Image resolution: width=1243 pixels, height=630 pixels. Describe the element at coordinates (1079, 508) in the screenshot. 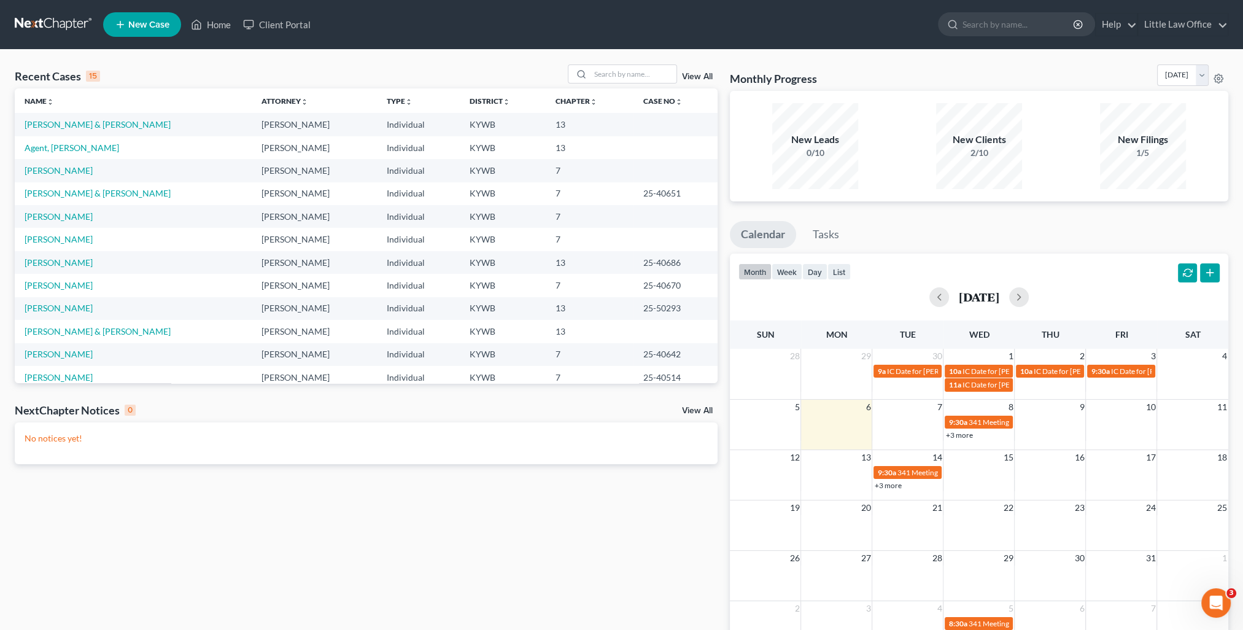

I see `span: 23` at that location.